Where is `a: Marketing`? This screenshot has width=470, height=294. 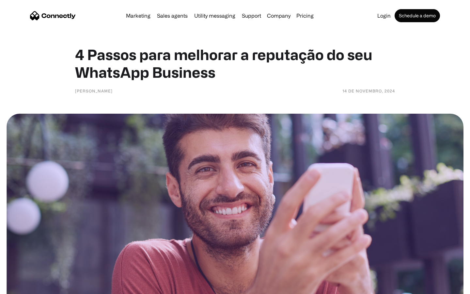 a: Marketing is located at coordinates (138, 16).